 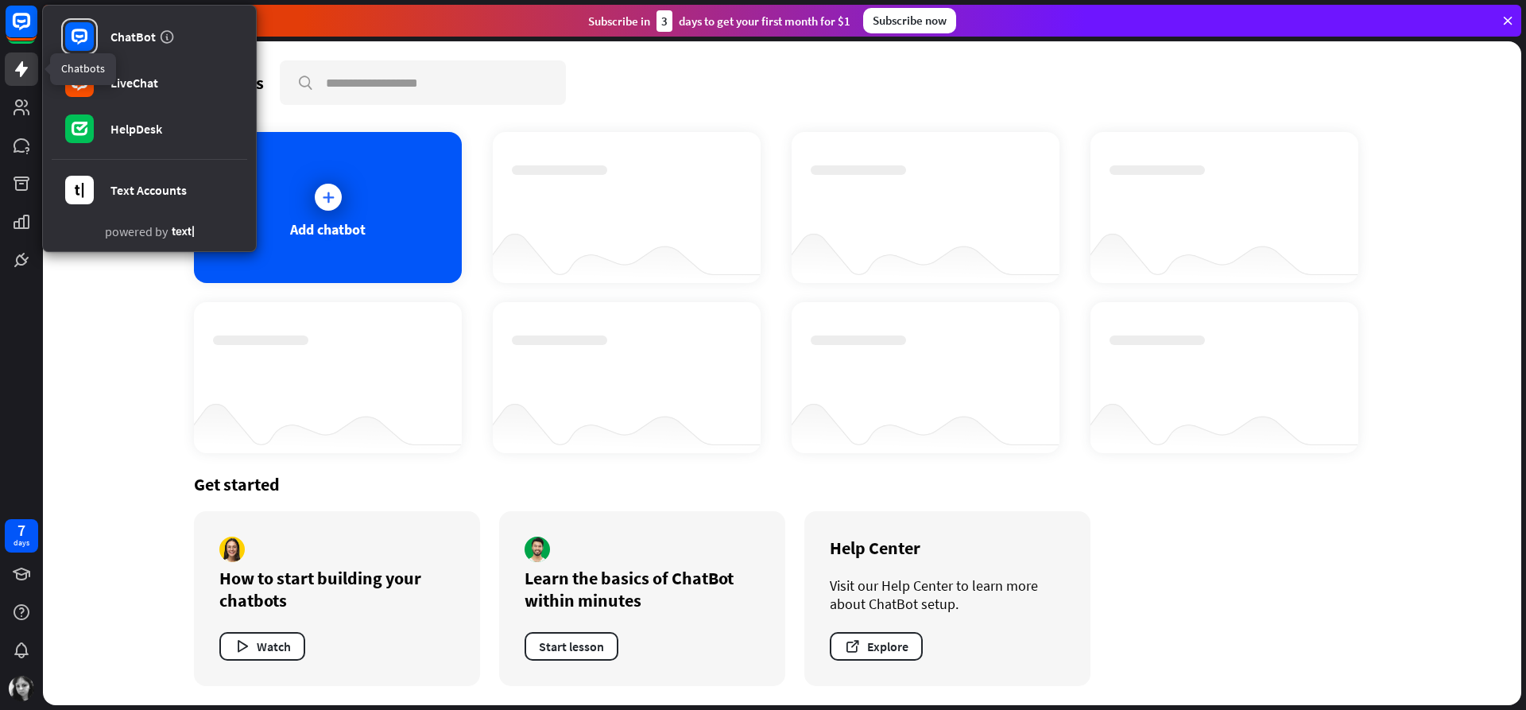 What do you see at coordinates (337, 589) in the screenshot?
I see `div: How to start building your chatbots` at bounding box center [337, 589].